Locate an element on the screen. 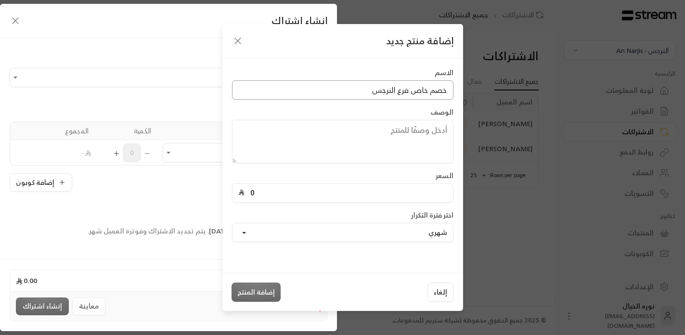 This screenshot has height=335, width=685. span: إضافة منتج جديد is located at coordinates (420, 40).